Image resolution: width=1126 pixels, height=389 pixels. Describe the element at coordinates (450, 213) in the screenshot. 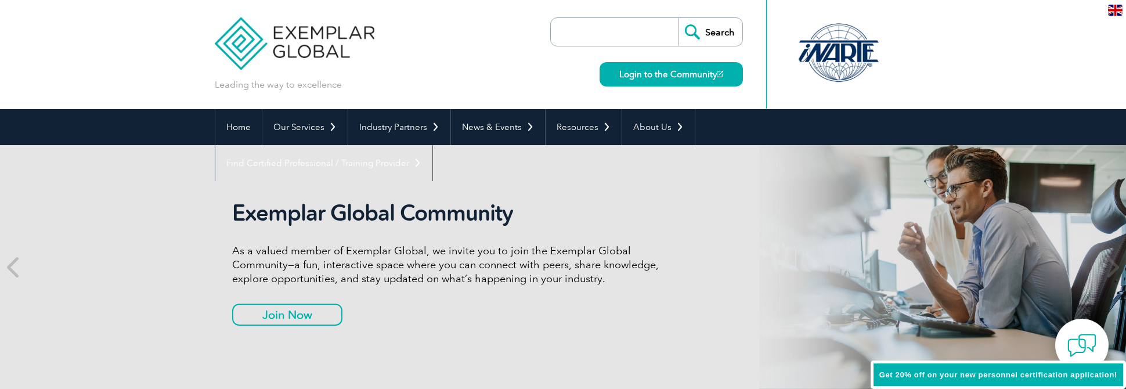

I see `h2: Exemplar Global Community` at that location.